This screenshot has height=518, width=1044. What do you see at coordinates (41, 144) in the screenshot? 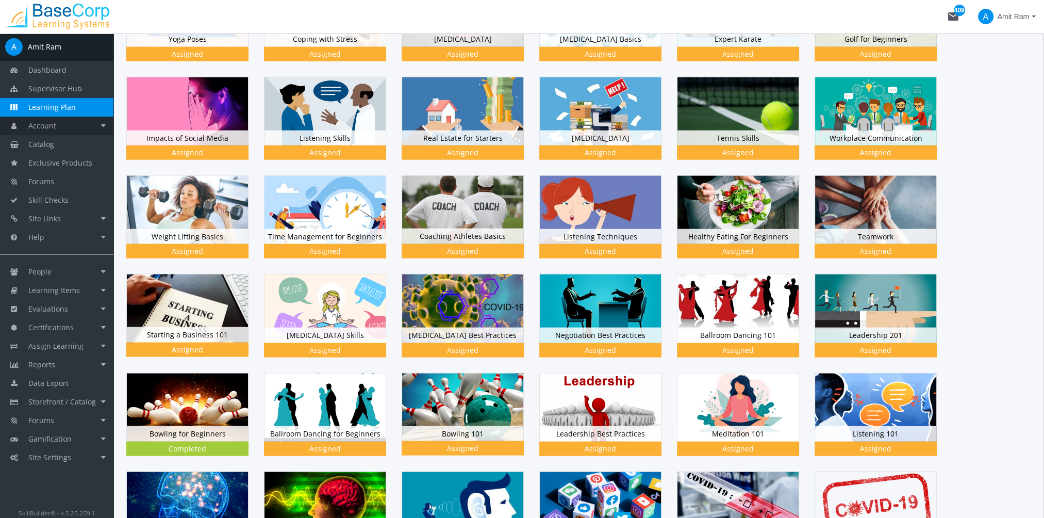
I see `span: Catalog` at bounding box center [41, 144].